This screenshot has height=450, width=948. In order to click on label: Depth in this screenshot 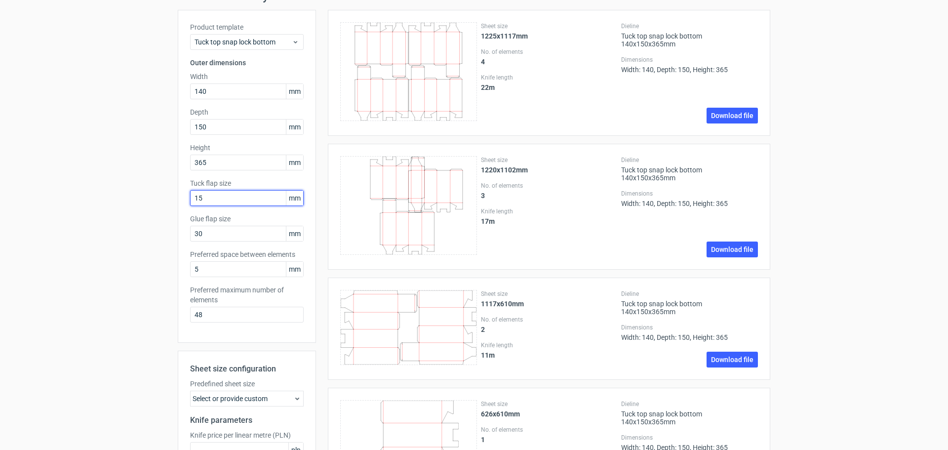, I will do `click(247, 112)`.